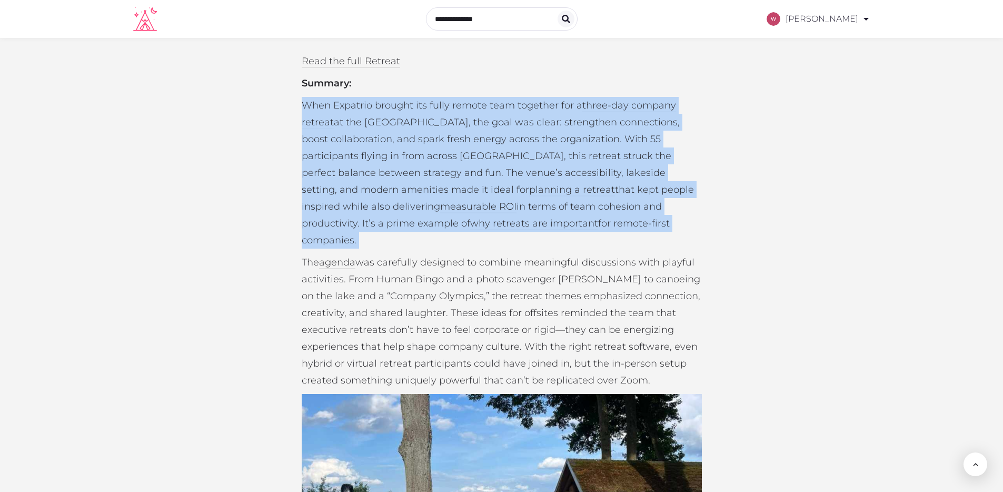 This screenshot has height=492, width=1003. What do you see at coordinates (534, 224) in the screenshot?
I see `a: why retreats are important` at bounding box center [534, 224].